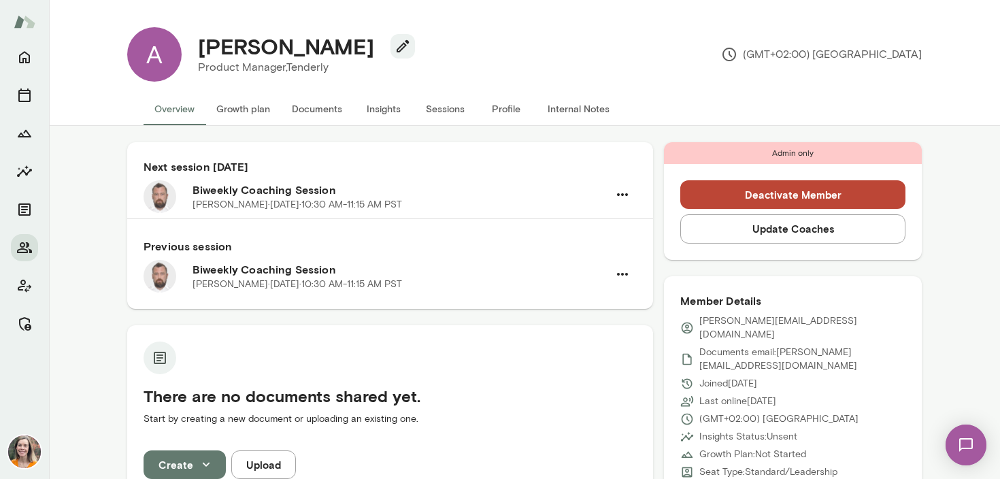 The image size is (1000, 479). Describe the element at coordinates (25, 324) in the screenshot. I see `button: Manage` at that location.